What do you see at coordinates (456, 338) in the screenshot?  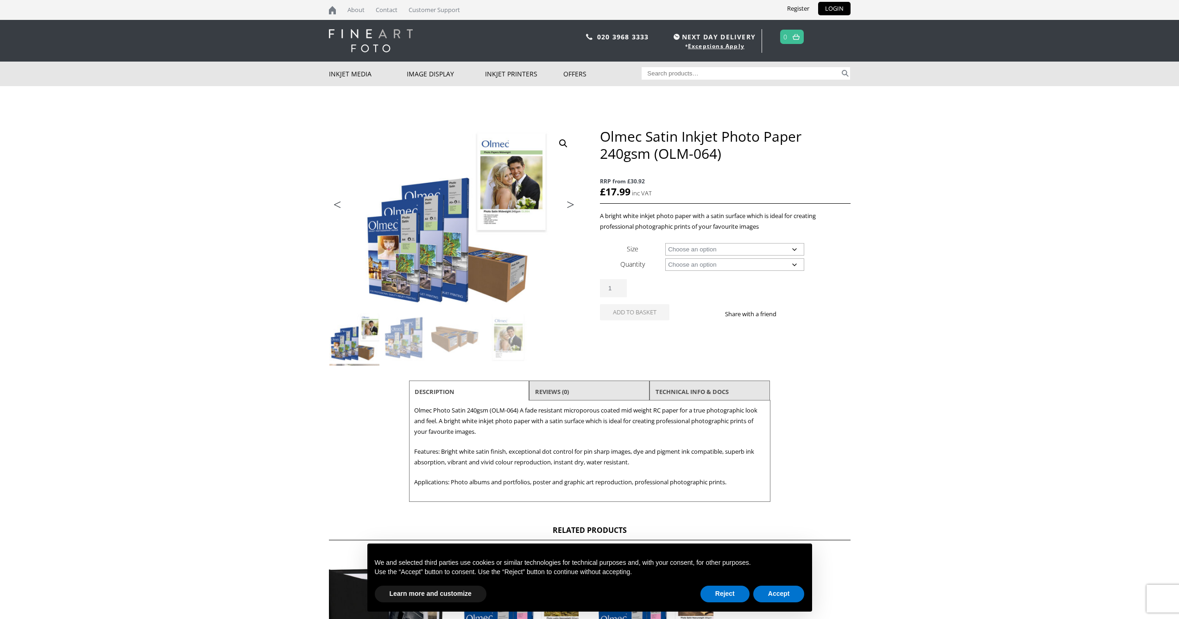 I see `img: Olmec Satin Inkjet Photo Paper 240gsm (OLM-064) - Image 3` at bounding box center [456, 338].